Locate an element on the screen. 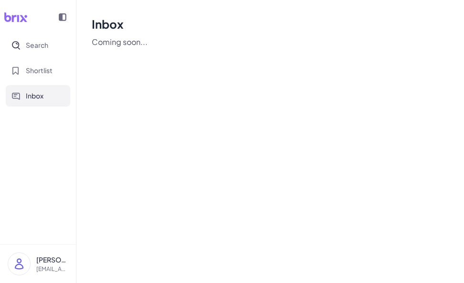 The height and width of the screenshot is (283, 464). button: Search is located at coordinates (38, 45).